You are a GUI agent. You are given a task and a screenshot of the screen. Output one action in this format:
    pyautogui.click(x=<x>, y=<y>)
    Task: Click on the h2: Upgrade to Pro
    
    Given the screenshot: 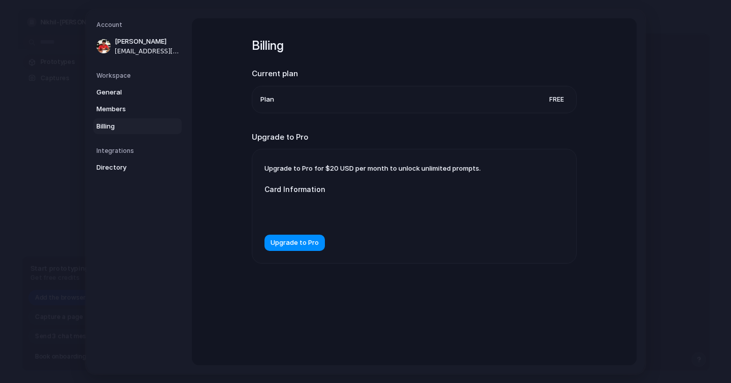 What is the action you would take?
    pyautogui.click(x=414, y=137)
    